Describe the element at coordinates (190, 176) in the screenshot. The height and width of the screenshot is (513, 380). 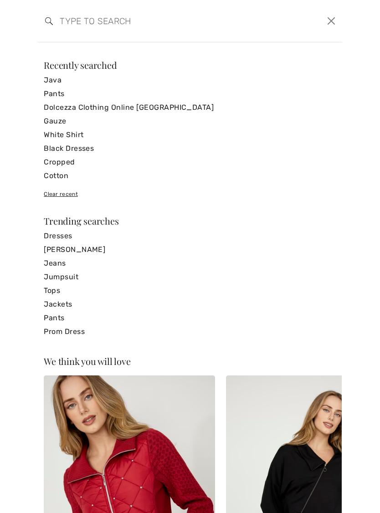
I see `a: Cotton` at that location.